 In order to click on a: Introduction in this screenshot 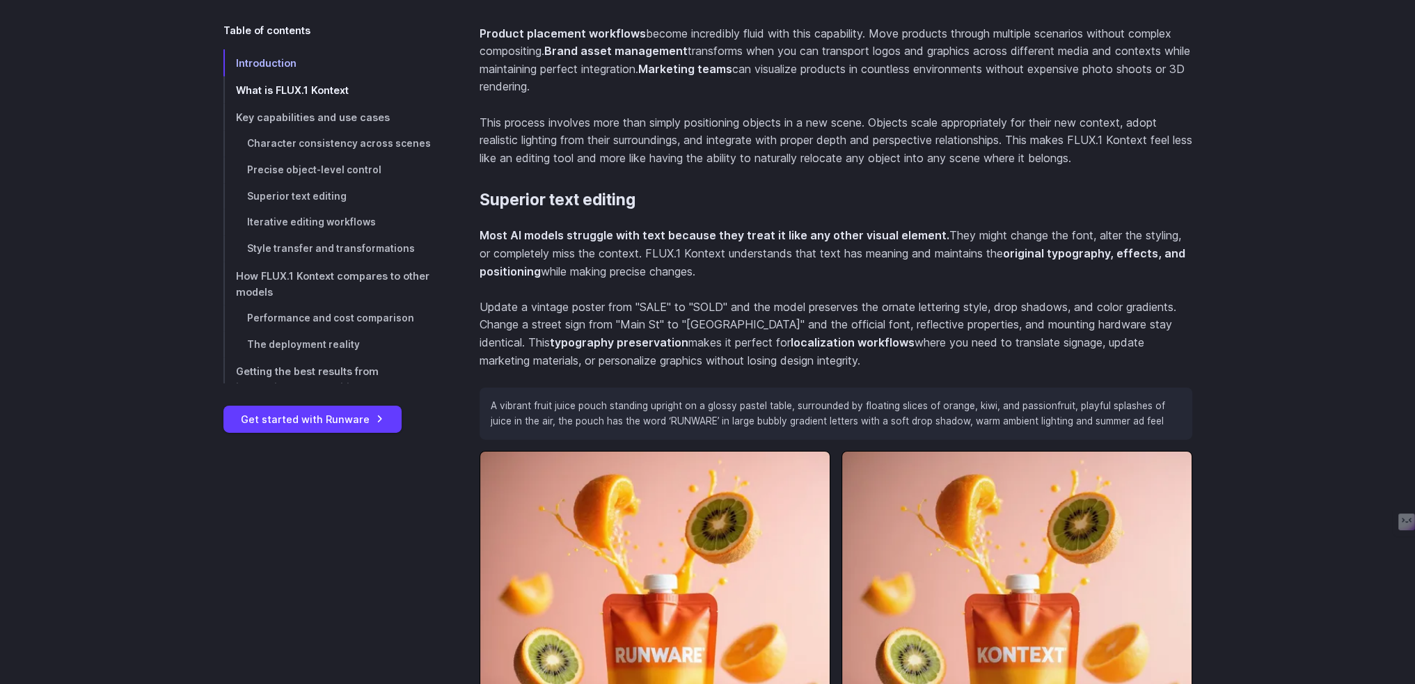, I will do `click(329, 63)`.